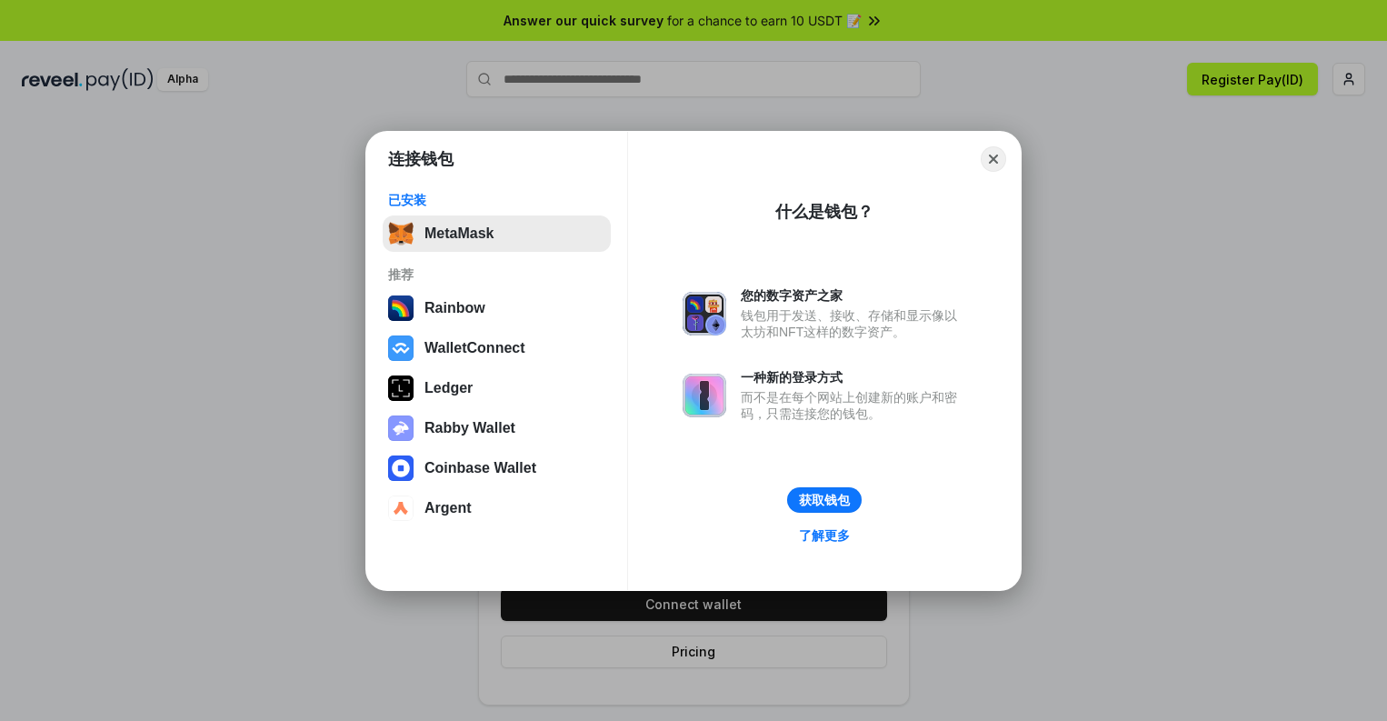 The width and height of the screenshot is (1387, 721). Describe the element at coordinates (496, 200) in the screenshot. I see `div: 已安装` at that location.